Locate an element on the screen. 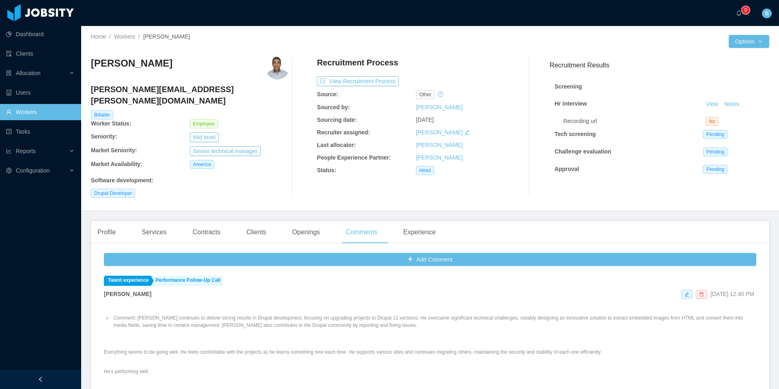 This screenshot has height=389, width=779. a: Home is located at coordinates (98, 37).